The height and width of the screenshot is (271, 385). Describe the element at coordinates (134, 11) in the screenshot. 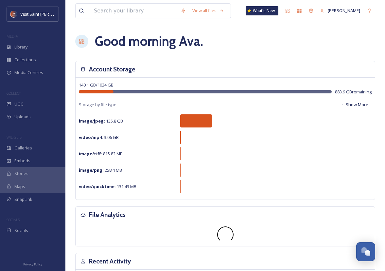

I see `input: Search your library` at that location.